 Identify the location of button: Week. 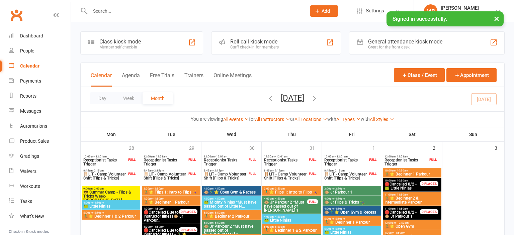
(129, 98).